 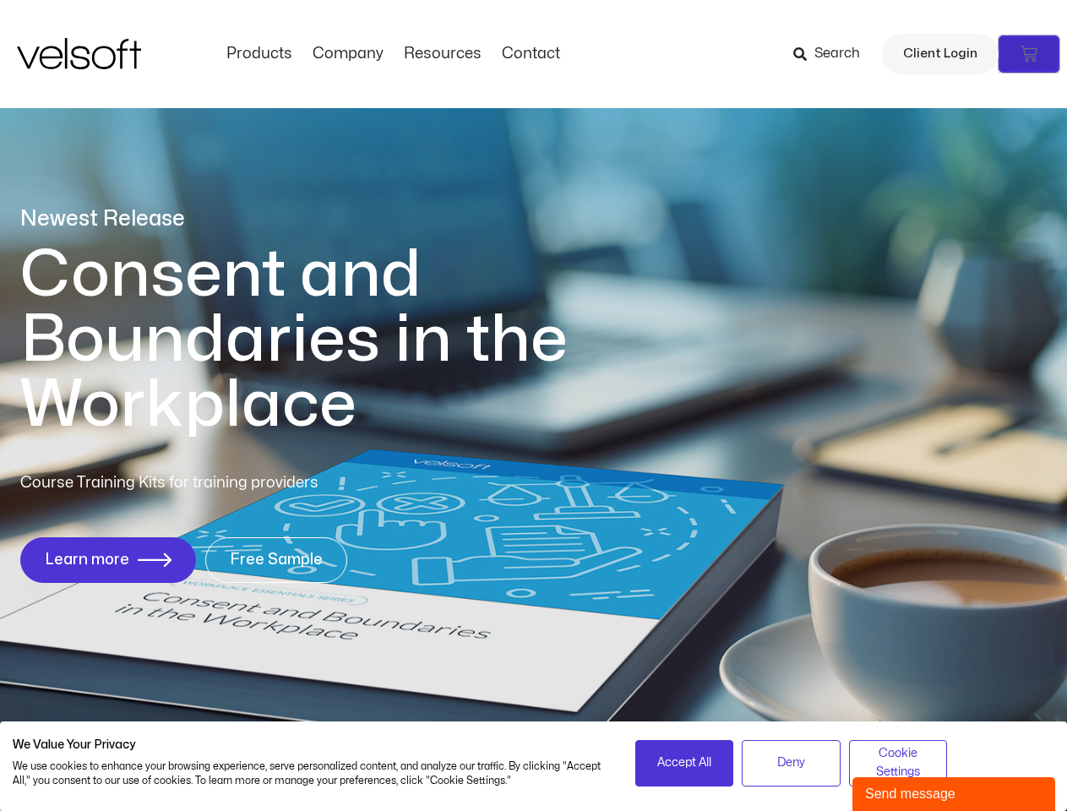 What do you see at coordinates (259, 54) in the screenshot?
I see `a: ProductsMenu Toggle` at bounding box center [259, 54].